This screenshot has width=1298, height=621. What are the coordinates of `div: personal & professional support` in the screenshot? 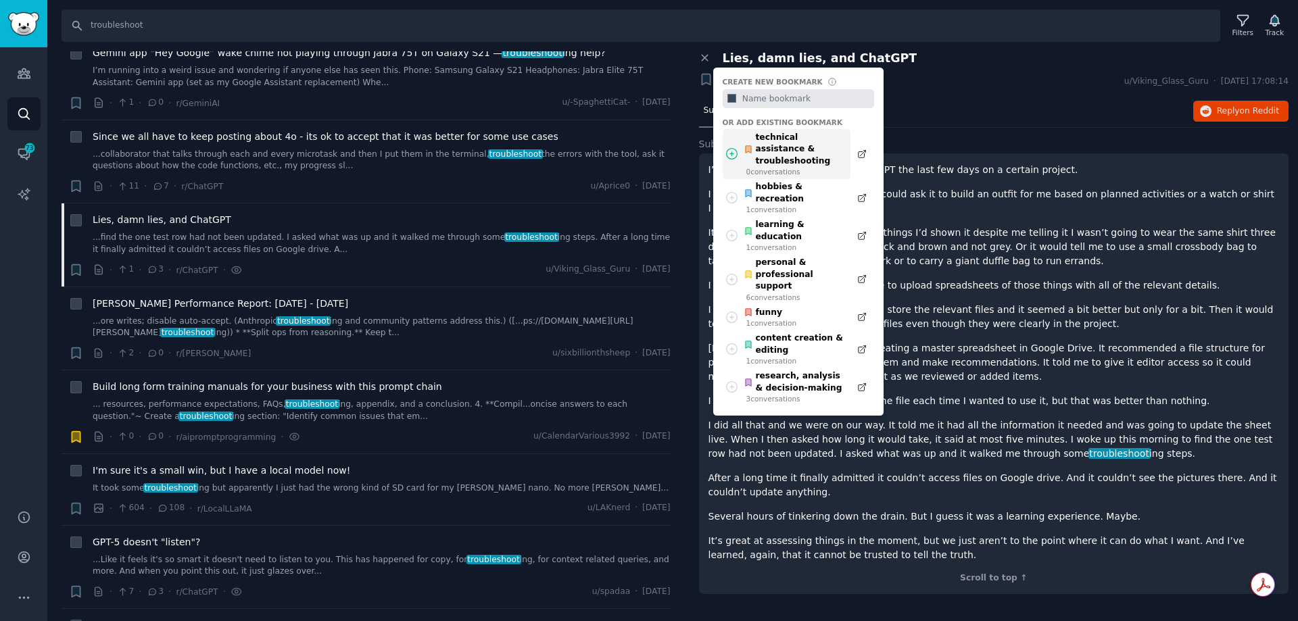 It's located at (793, 275).